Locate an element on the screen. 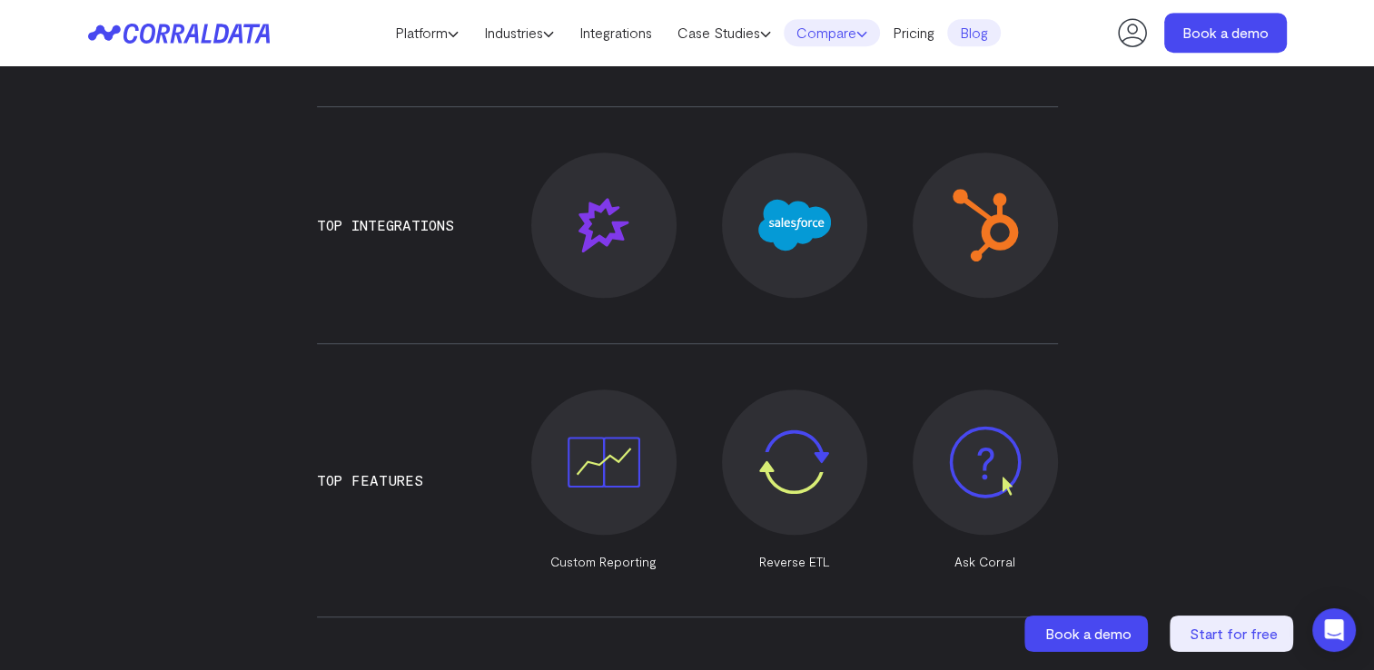  h3: Top Integrations is located at coordinates (385, 225).